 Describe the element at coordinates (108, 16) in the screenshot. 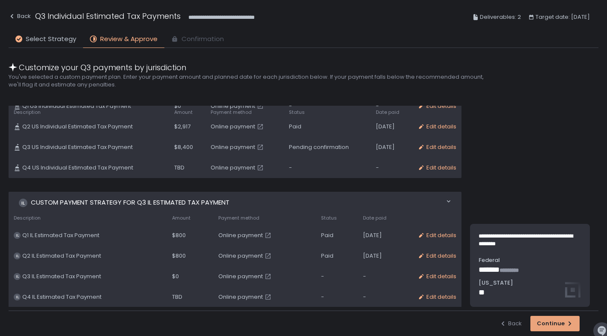

I see `h1: Q3 Individual Estimated Tax Payments` at that location.